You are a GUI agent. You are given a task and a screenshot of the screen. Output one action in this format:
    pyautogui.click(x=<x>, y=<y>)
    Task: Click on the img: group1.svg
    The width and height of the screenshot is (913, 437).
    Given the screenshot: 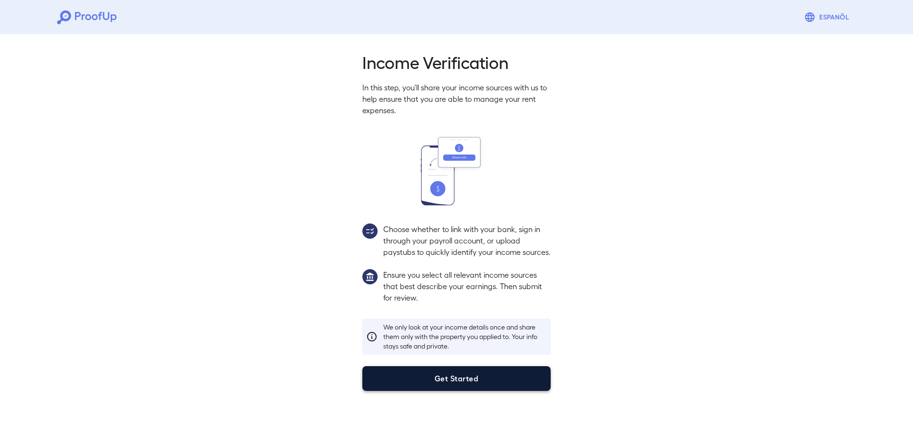 What is the action you would take?
    pyautogui.click(x=370, y=277)
    